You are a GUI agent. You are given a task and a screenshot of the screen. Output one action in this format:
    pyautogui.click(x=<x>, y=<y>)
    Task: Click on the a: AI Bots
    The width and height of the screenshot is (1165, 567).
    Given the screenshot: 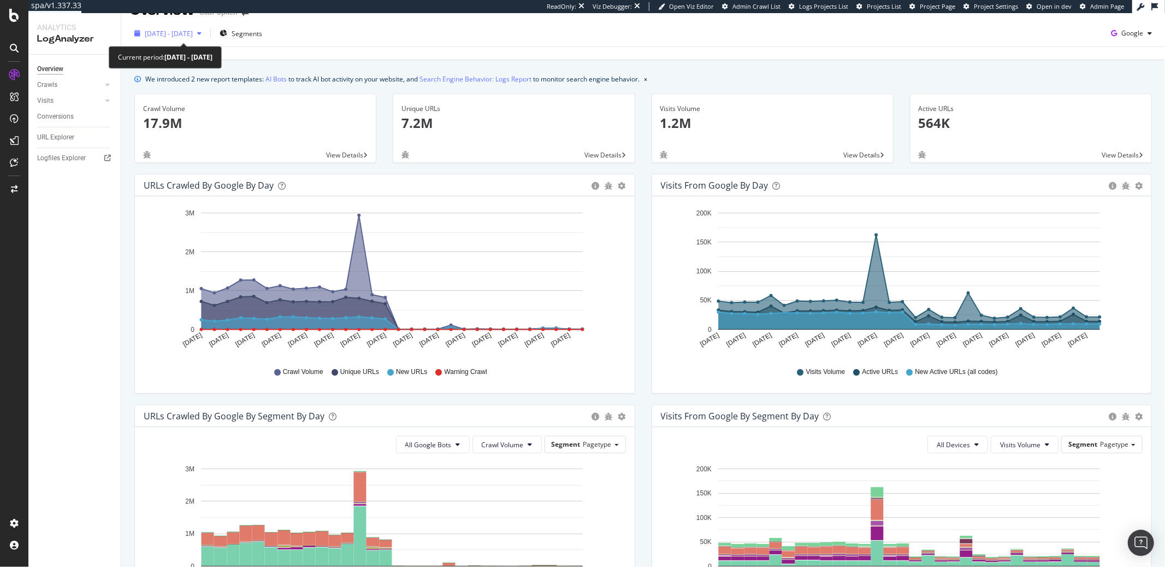 What is the action you would take?
    pyautogui.click(x=276, y=79)
    